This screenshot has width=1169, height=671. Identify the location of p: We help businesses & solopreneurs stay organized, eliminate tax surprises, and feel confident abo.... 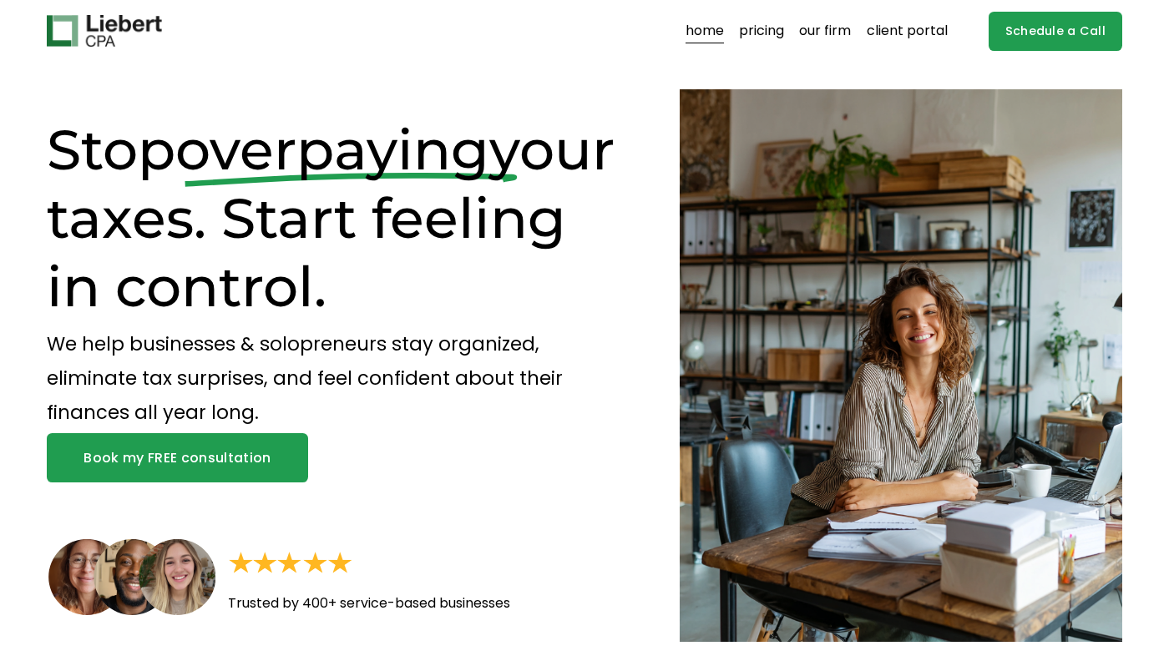
(336, 378).